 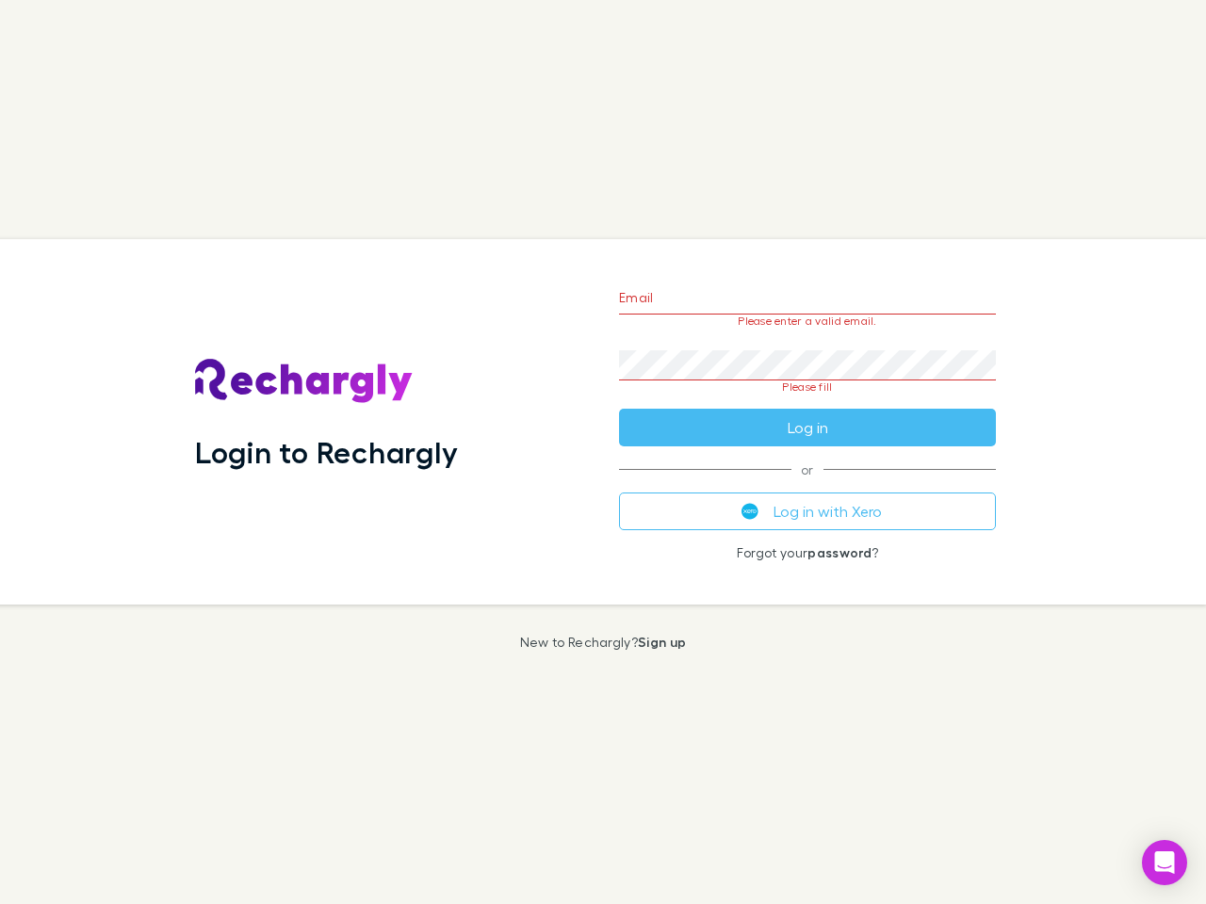 What do you see at coordinates (807, 469) in the screenshot?
I see `span: or` at bounding box center [807, 469].